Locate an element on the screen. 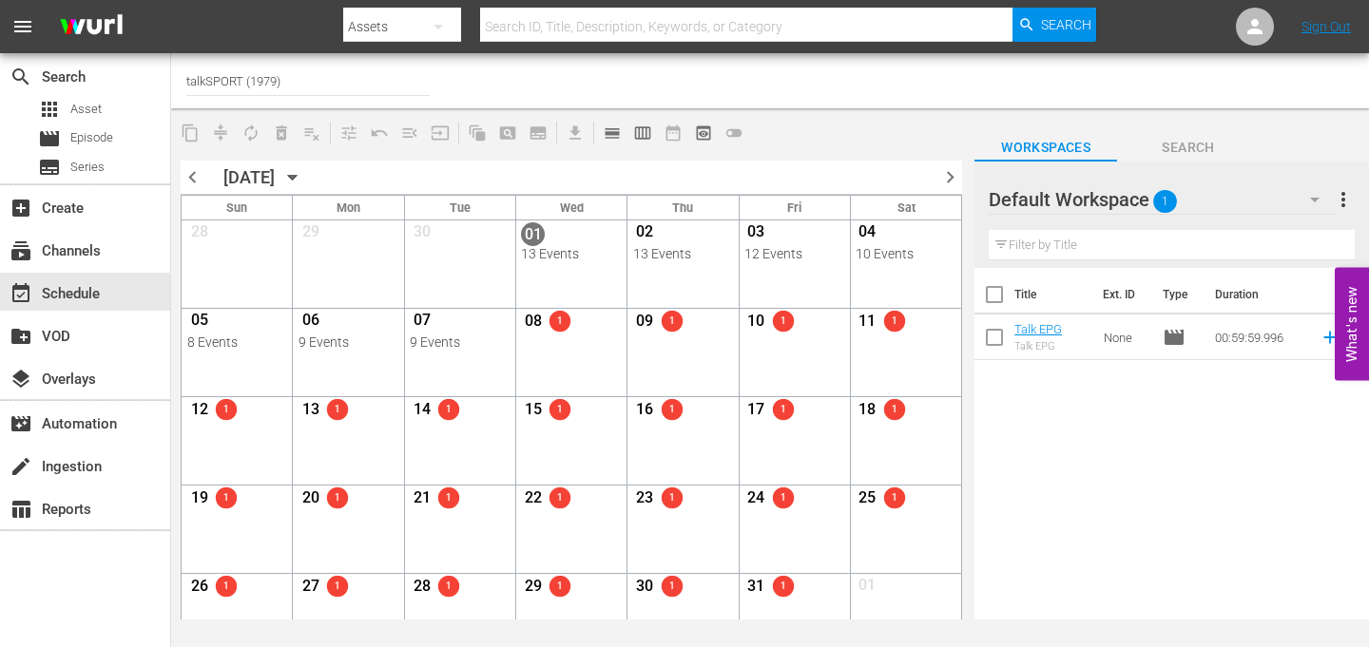 Image resolution: width=1369 pixels, height=647 pixels. span: Clear Lineup is located at coordinates (312, 133).